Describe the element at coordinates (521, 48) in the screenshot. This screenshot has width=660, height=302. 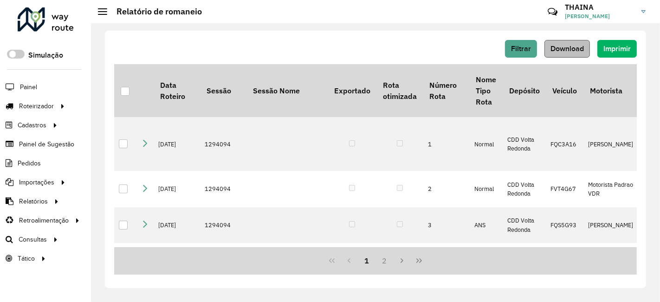
I see `span: Filtrar` at that location.